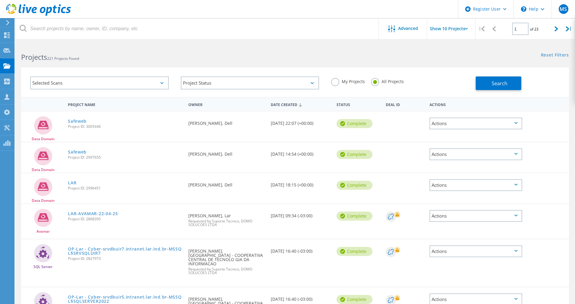  Describe the element at coordinates (534, 29) in the screenshot. I see `span: of 23` at that location.